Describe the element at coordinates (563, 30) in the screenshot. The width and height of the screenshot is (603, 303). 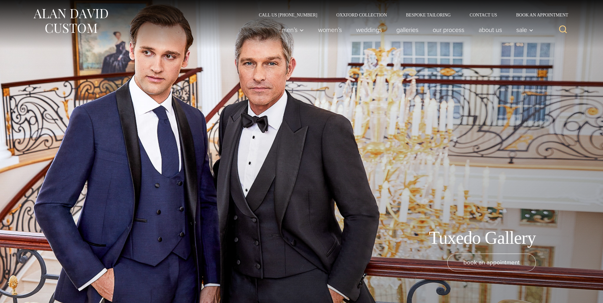
I see `button: View Search Form` at that location.